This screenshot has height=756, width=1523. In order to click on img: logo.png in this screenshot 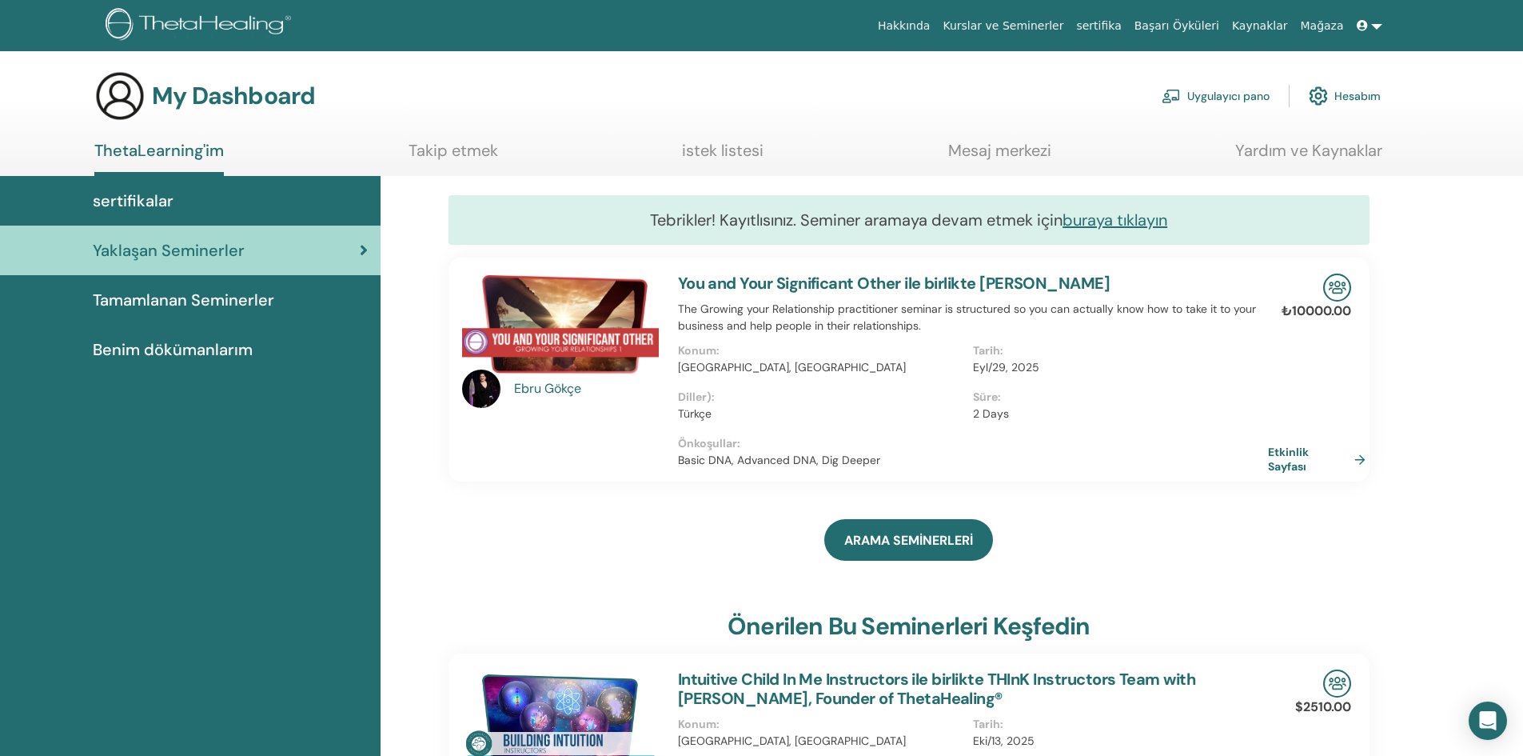, I will do `click(201, 26)`.